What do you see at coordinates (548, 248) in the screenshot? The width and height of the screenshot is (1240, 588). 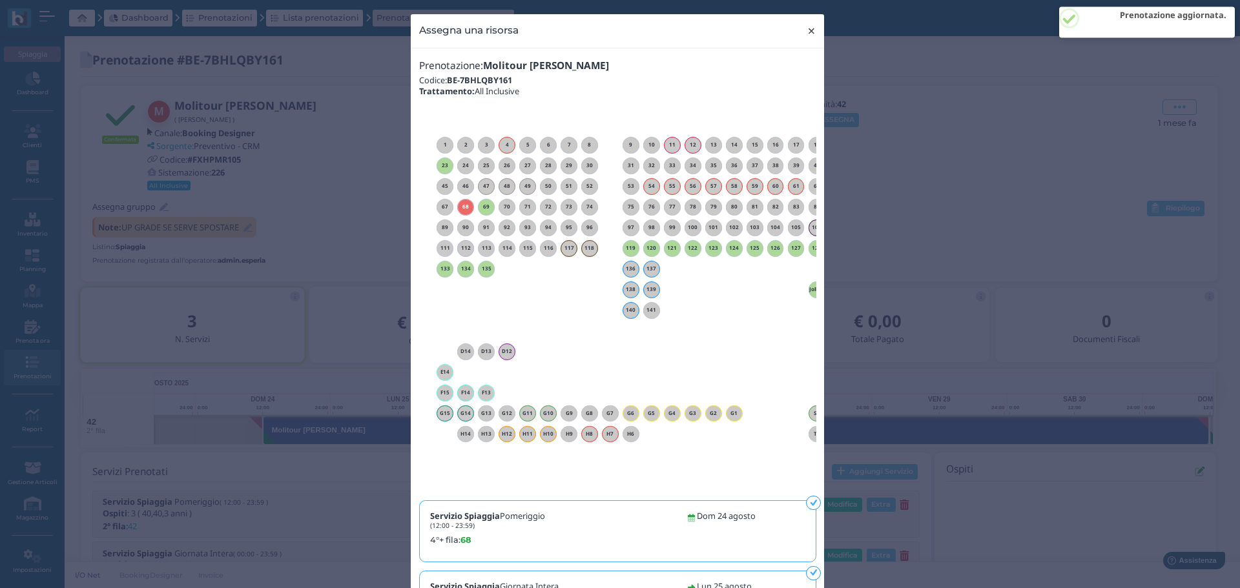 I see `h6: 116` at bounding box center [548, 248].